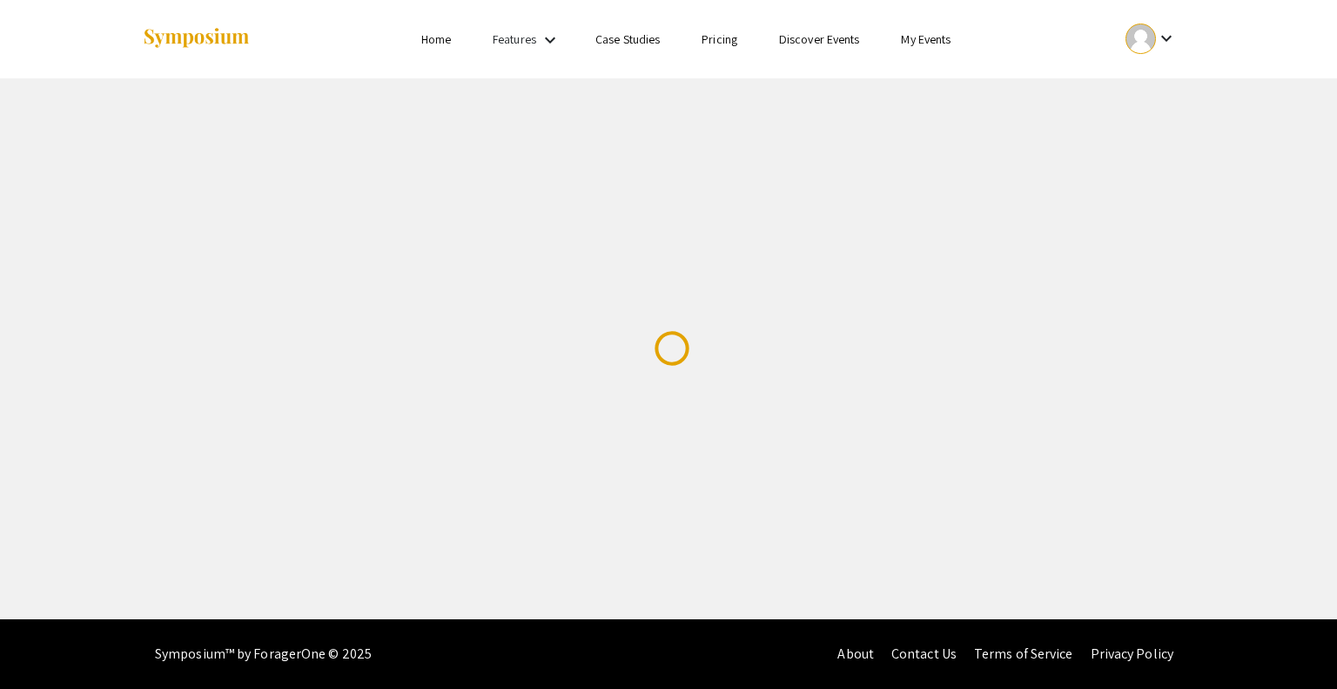 Image resolution: width=1337 pixels, height=689 pixels. What do you see at coordinates (1024, 653) in the screenshot?
I see `a: Terms of Service` at bounding box center [1024, 653].